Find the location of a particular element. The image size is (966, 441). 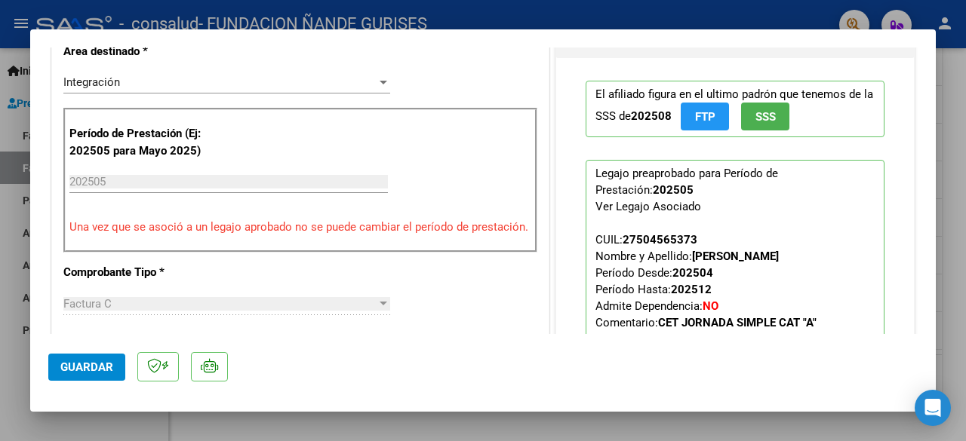

strong: CET JORNADA SIMPLE CAT "A" is located at coordinates (737, 323).